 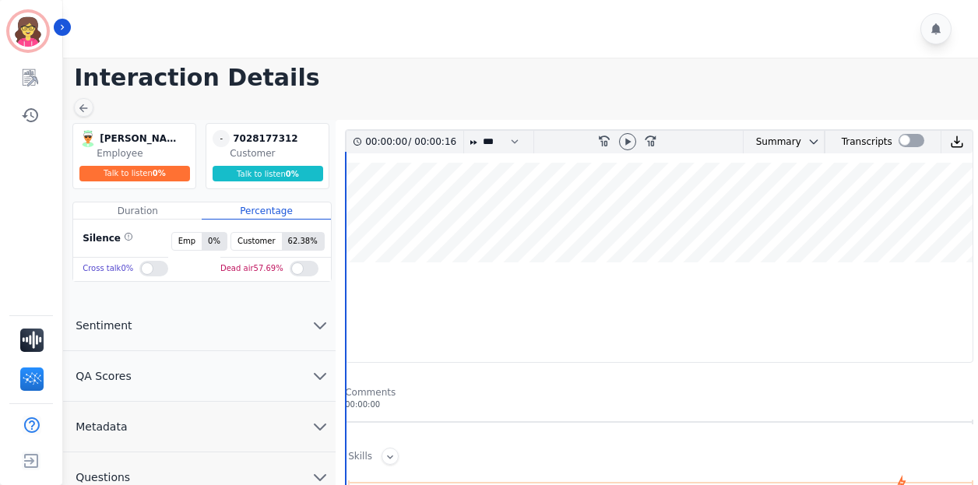 I want to click on img: download audio, so click(x=956, y=142).